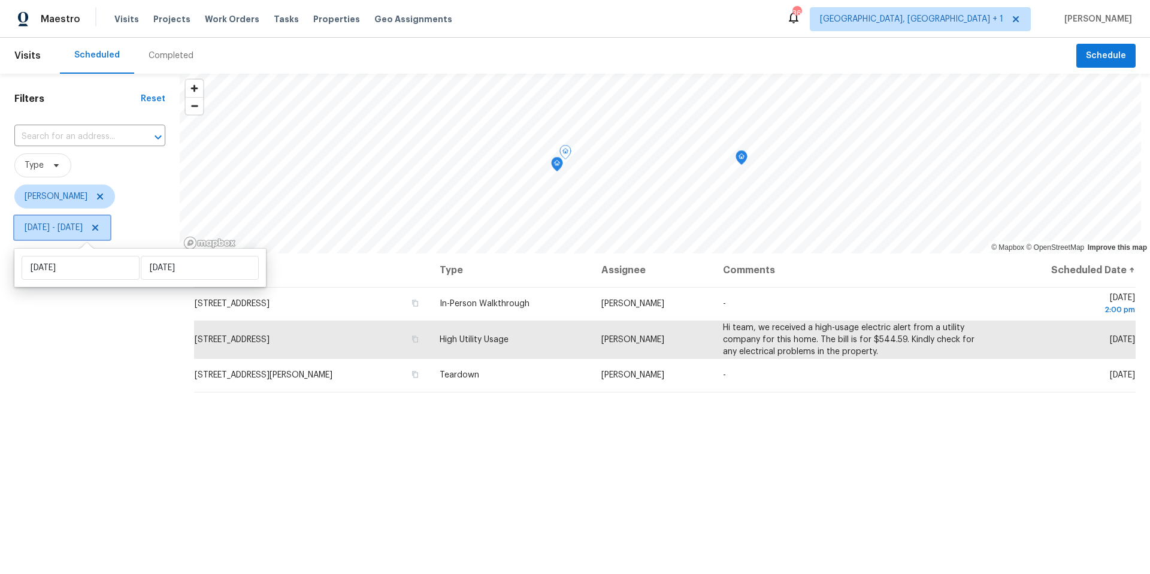 This screenshot has height=574, width=1150. Describe the element at coordinates (652, 270) in the screenshot. I see `th: Assignee` at that location.